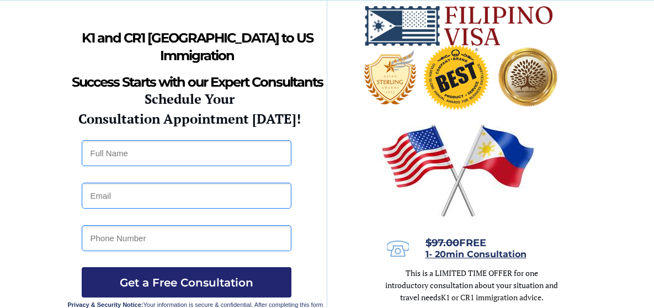  Describe the element at coordinates (187, 195) in the screenshot. I see `input: Email` at that location.